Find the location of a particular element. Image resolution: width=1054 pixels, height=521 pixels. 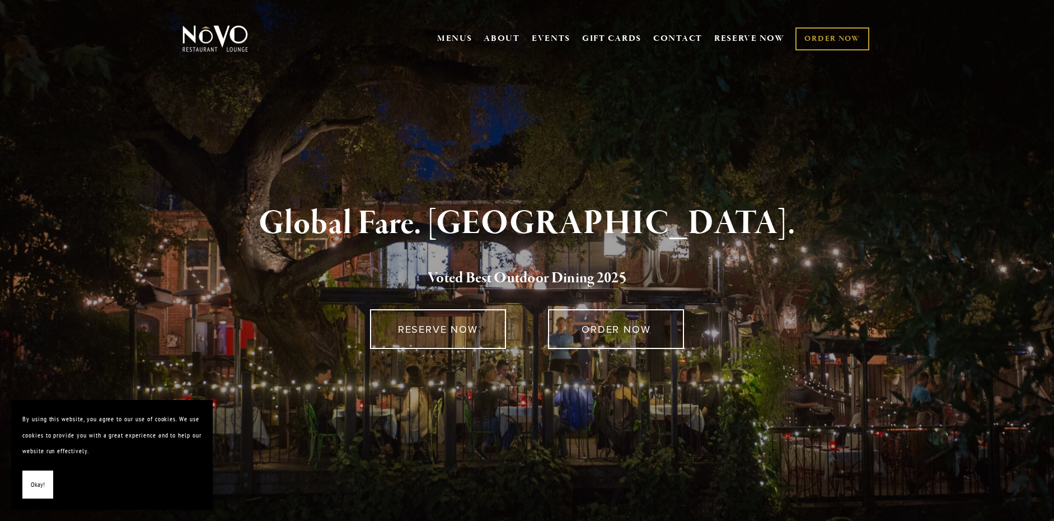

a: ABOUT is located at coordinates (502, 39).